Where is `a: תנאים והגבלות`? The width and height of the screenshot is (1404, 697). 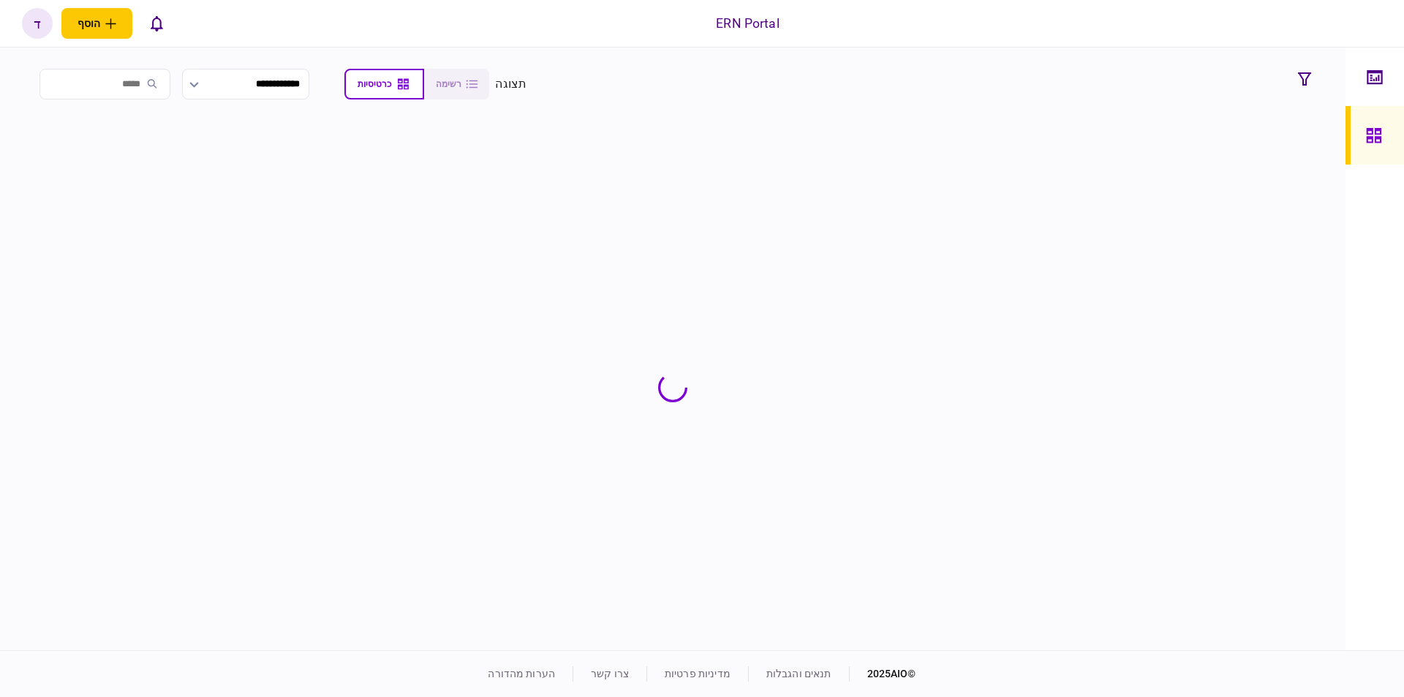 a: תנאים והגבלות is located at coordinates (799, 674).